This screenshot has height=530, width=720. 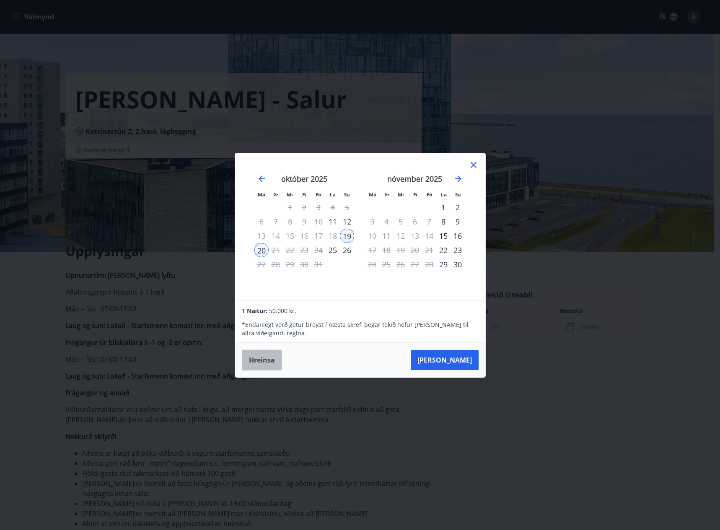 I want to click on td: Choose mánudagur, 10. nóvember 2025 as your check-in date. It’s available., so click(x=372, y=236).